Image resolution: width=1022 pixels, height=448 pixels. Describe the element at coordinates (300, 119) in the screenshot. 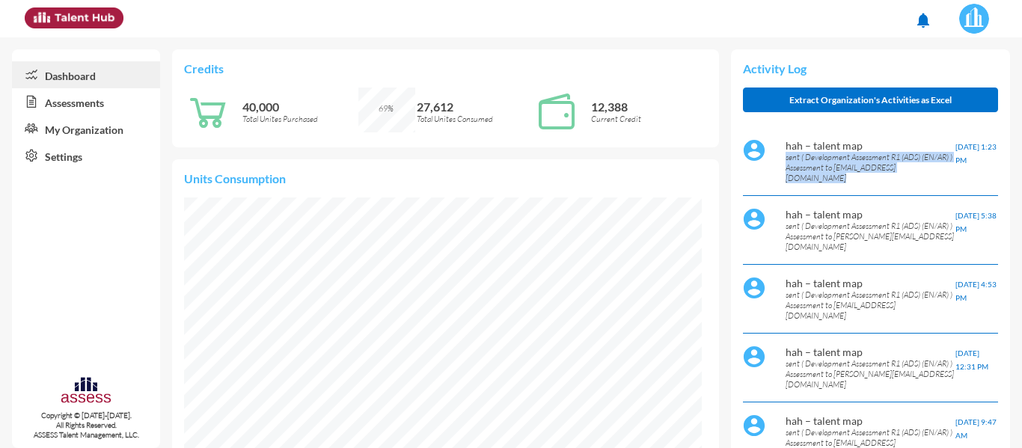

I see `p: Total Unites Purchased` at that location.